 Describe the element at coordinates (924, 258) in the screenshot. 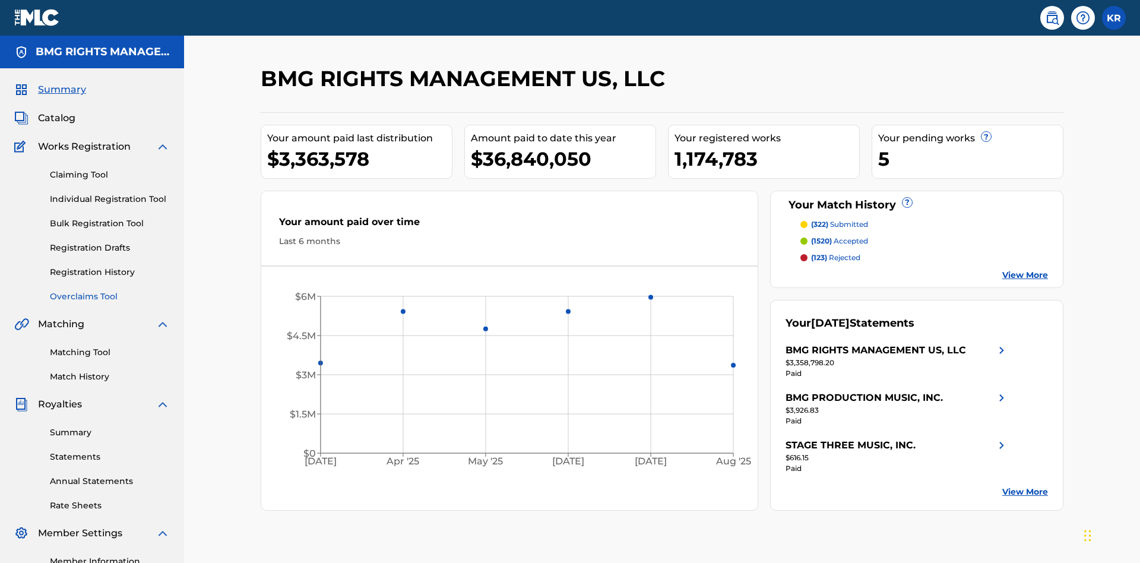

I see `a: (123) rejected` at that location.